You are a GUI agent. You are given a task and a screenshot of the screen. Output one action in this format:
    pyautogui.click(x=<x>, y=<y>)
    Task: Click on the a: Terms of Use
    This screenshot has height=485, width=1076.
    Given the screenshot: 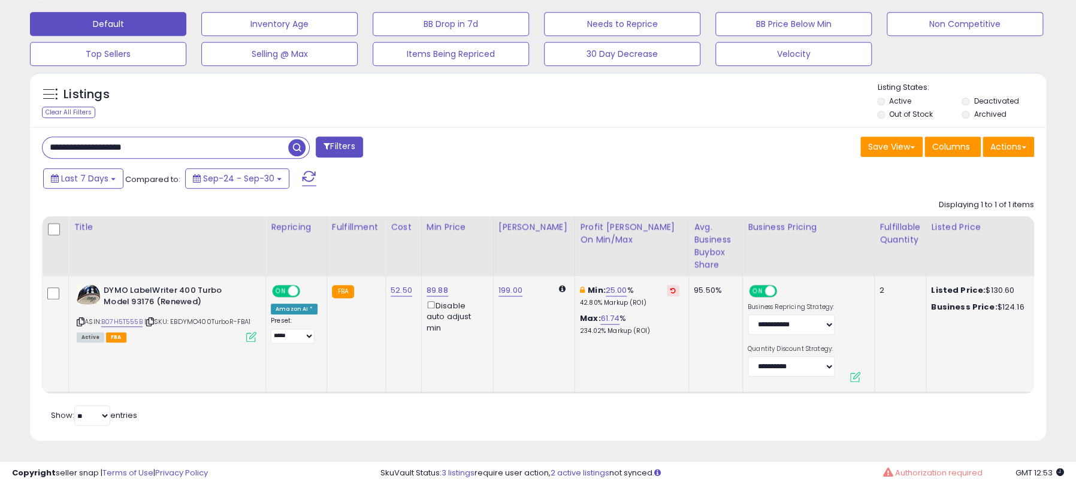 What is the action you would take?
    pyautogui.click(x=128, y=473)
    